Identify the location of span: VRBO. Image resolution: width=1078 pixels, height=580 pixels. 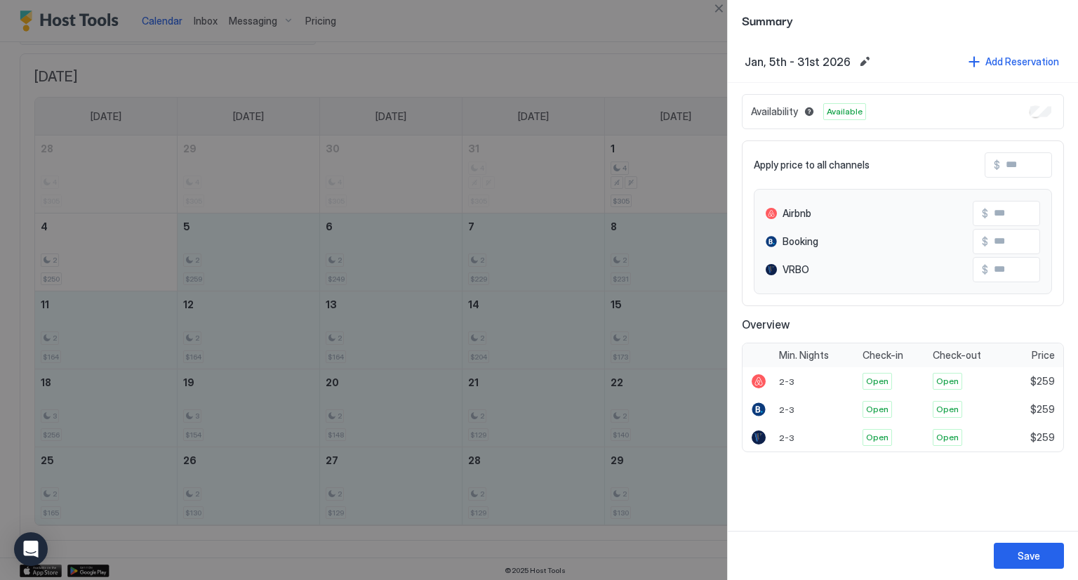
(796, 270).